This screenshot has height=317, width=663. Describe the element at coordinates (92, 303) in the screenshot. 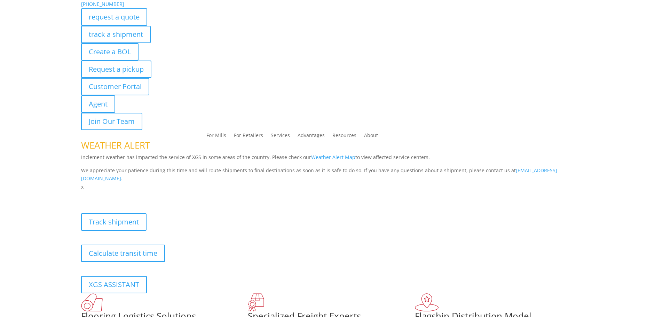

I see `img: xgs-icon-total-supply-chain-intelligence-red` at that location.